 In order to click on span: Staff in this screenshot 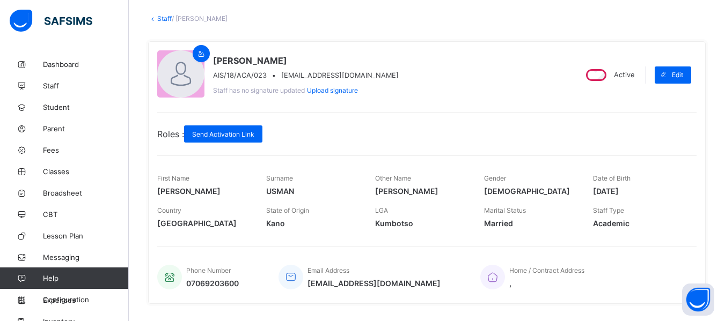, I will do `click(86, 86)`.